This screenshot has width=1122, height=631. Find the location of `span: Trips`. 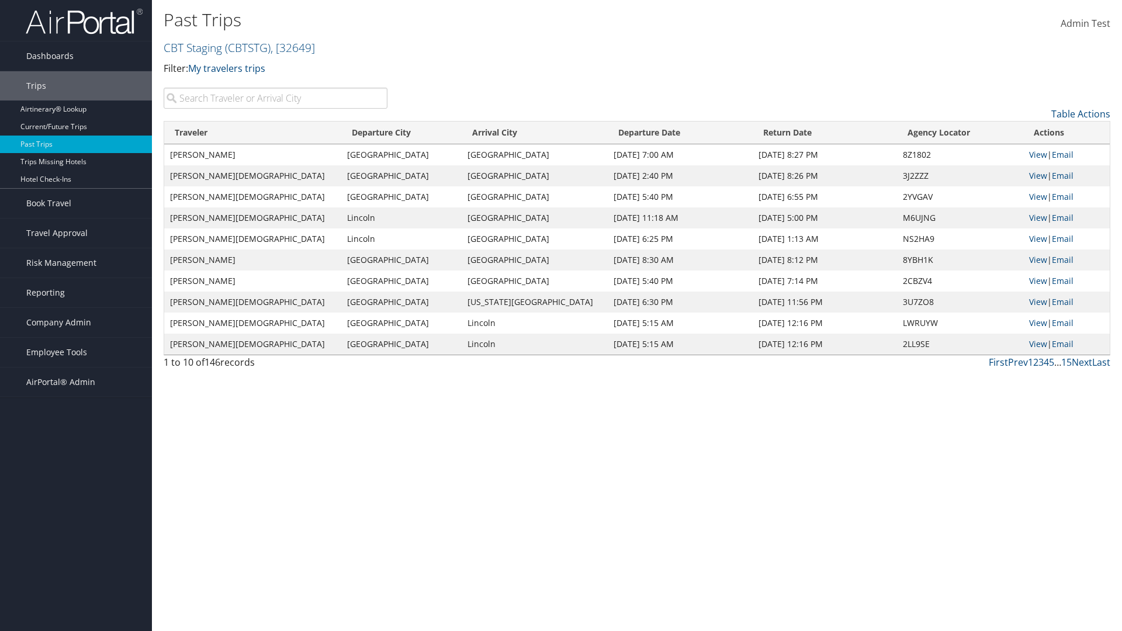

span: Trips is located at coordinates (36, 86).